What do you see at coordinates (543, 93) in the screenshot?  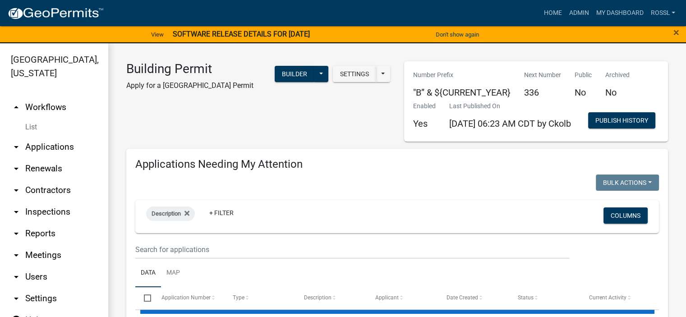 I see `h5: 336` at bounding box center [543, 93].